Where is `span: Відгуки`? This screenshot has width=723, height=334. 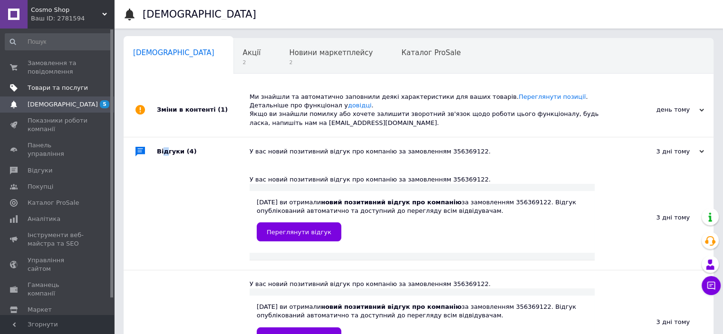
span: Відгуки is located at coordinates (40, 171).